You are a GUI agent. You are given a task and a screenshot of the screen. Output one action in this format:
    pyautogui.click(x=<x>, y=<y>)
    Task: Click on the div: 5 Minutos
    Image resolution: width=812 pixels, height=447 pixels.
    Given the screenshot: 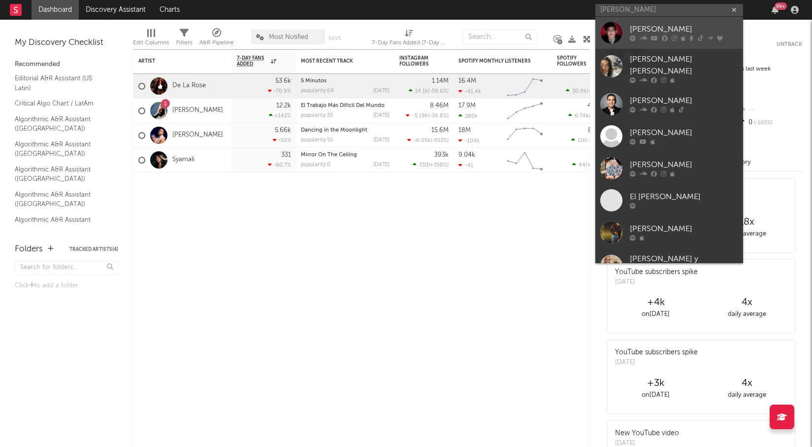 What is the action you would take?
    pyautogui.click(x=345, y=81)
    